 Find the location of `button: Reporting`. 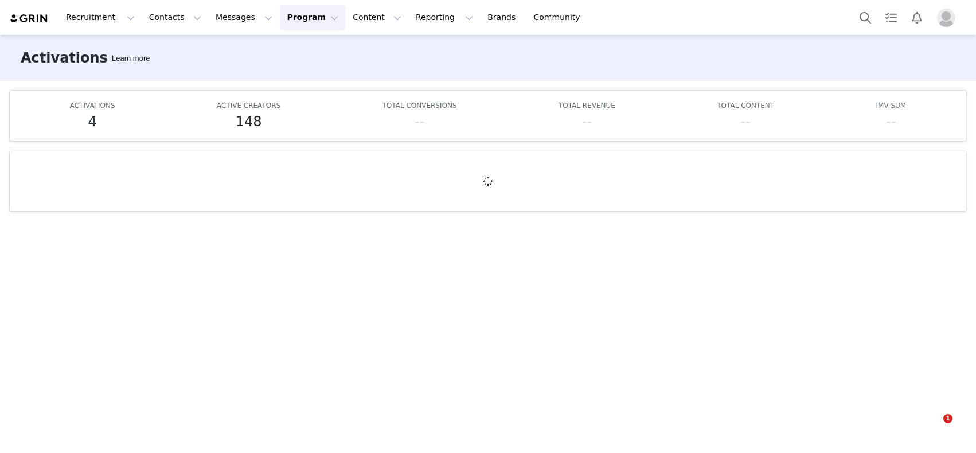

button: Reporting is located at coordinates (444, 17).